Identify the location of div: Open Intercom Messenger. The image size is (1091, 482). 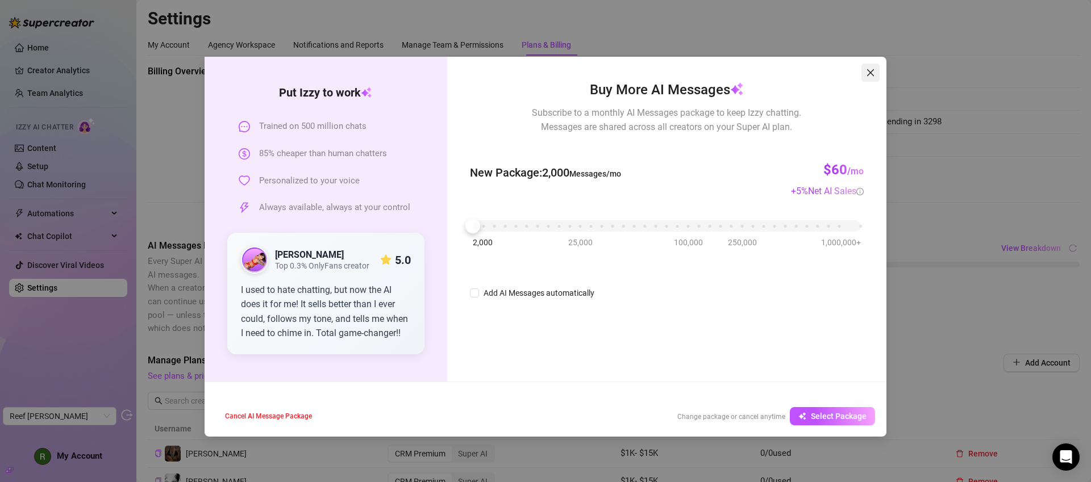
(1066, 457).